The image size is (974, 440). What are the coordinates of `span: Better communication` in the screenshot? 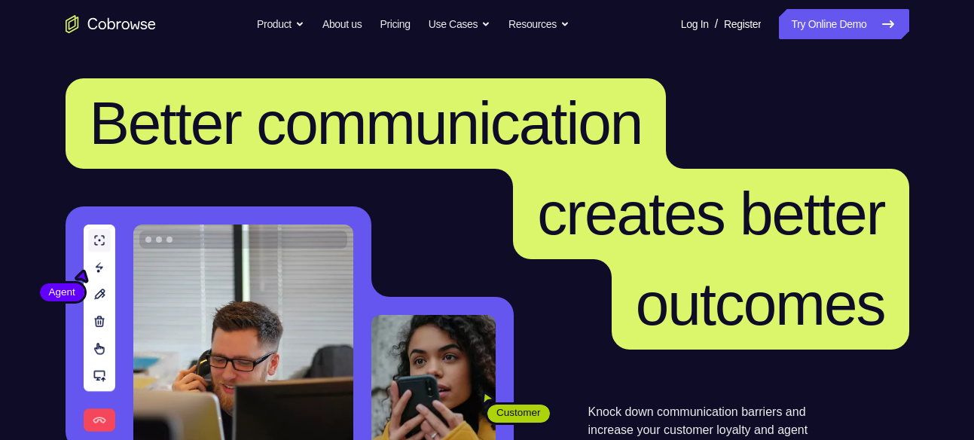 It's located at (366, 123).